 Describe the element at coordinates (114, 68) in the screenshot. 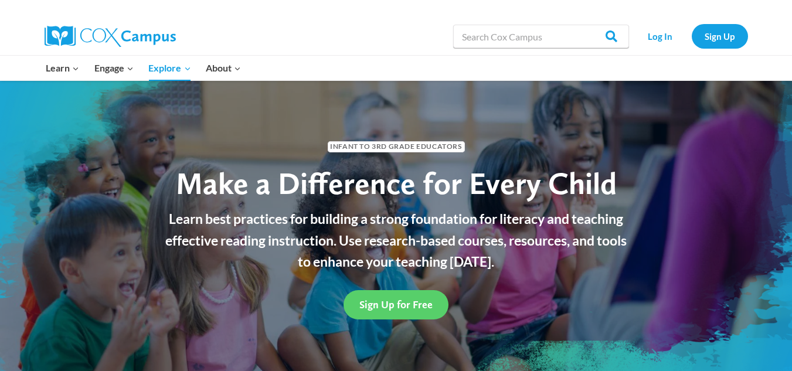

I see `span: Engage` at that location.